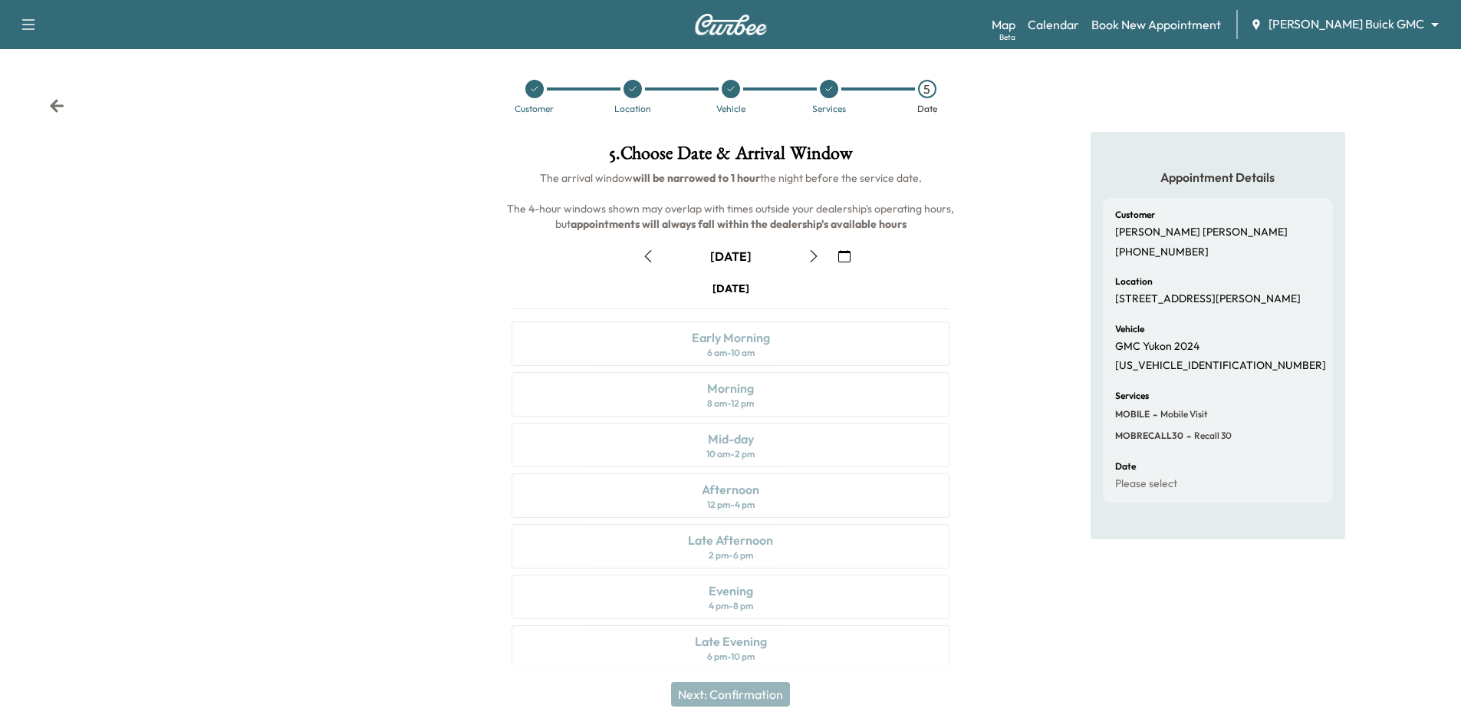 The image size is (1461, 725). I want to click on h6: Services, so click(1132, 396).